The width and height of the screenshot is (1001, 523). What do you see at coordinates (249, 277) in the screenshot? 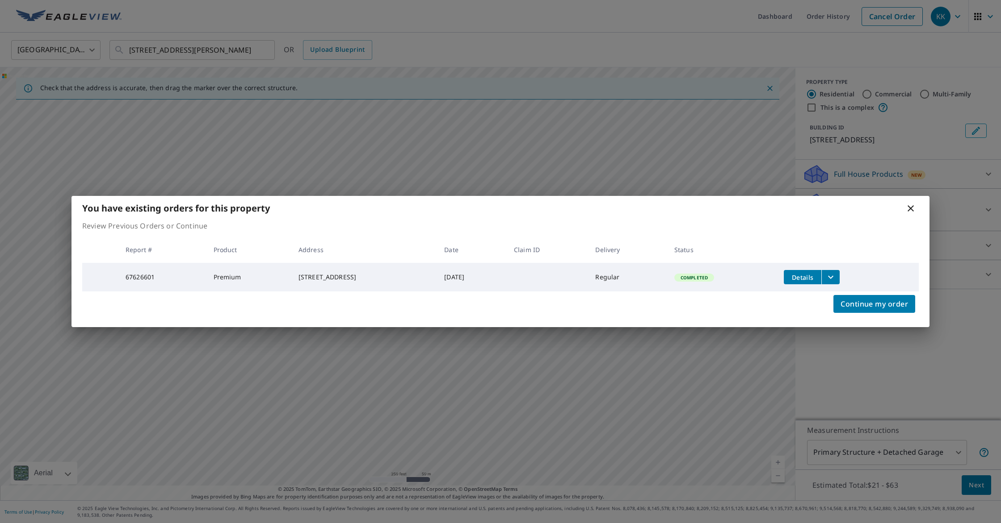
I see `td: Premium` at bounding box center [249, 277].